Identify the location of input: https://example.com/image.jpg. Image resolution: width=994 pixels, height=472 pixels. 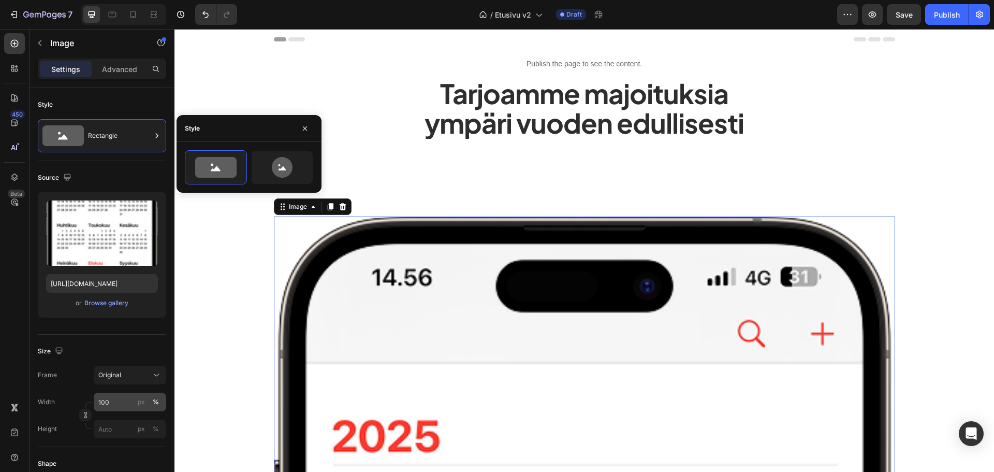
(102, 283).